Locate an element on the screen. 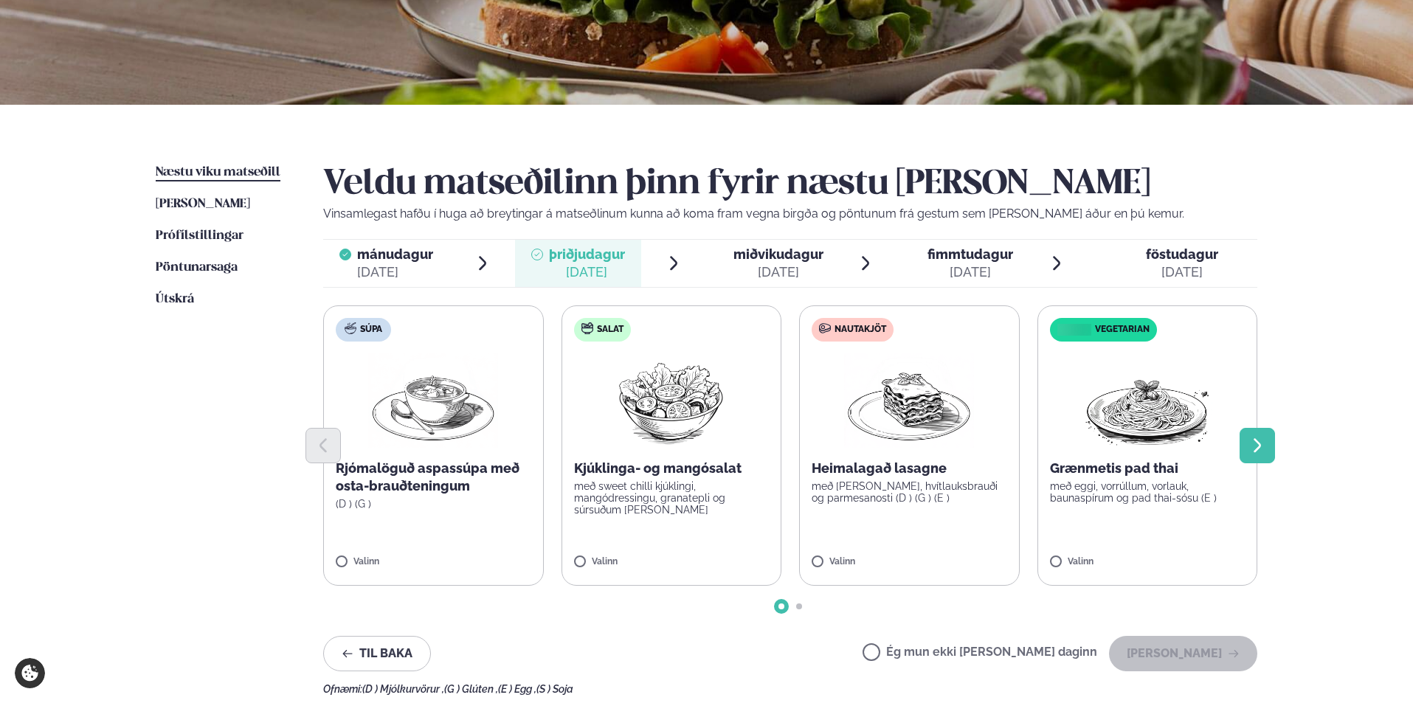 Image resolution: width=1413 pixels, height=703 pixels. p: Vinsamlegast hafðu í huga að breytingar á matseðlinum kunna að koma fram vegna birgða og pöntunum... is located at coordinates (790, 214).